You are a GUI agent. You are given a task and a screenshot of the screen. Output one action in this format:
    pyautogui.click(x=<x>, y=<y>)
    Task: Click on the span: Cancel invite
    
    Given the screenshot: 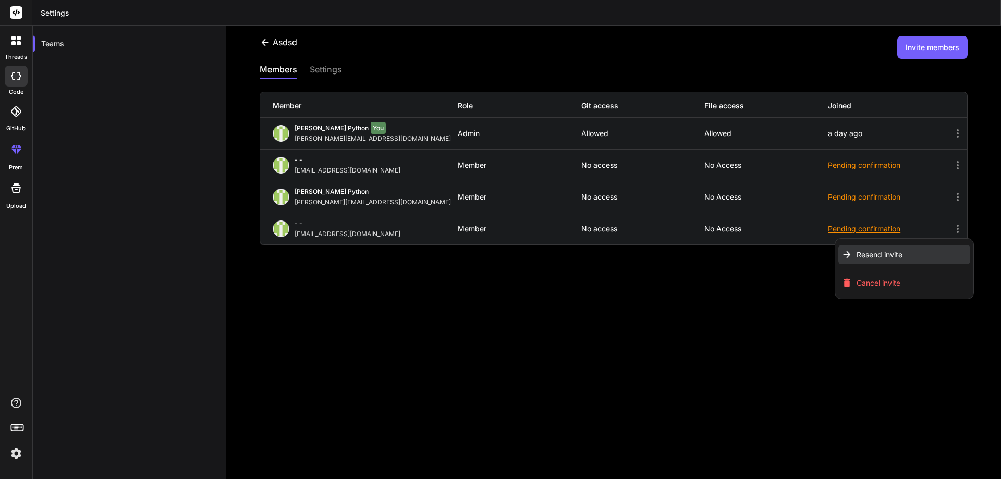 What is the action you would take?
    pyautogui.click(x=878, y=283)
    